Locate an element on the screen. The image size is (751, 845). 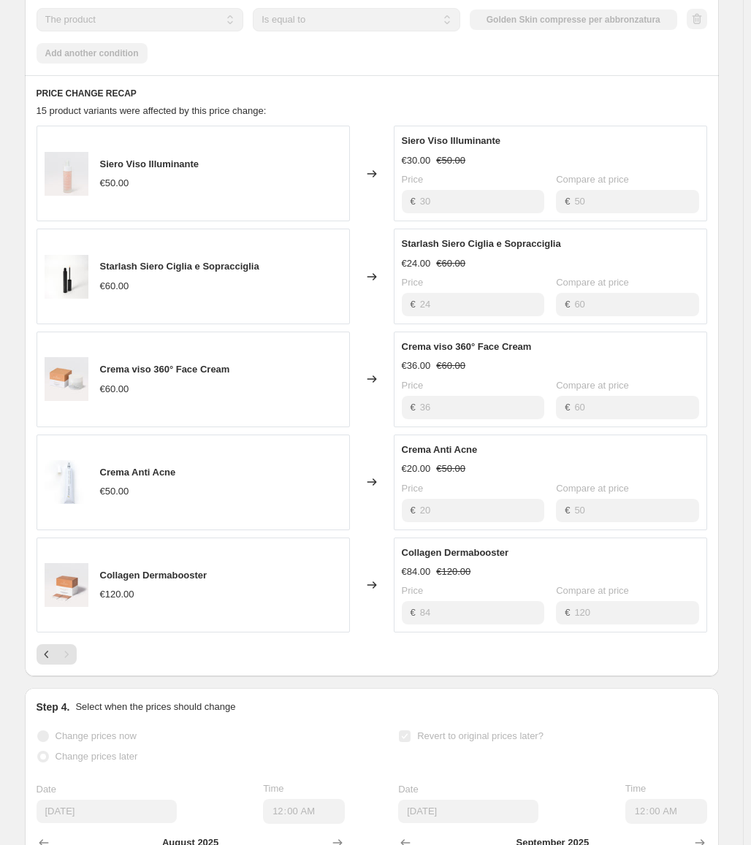
img: Still_Life_Crema_acne_02_a_80x.jpg is located at coordinates (66, 482).